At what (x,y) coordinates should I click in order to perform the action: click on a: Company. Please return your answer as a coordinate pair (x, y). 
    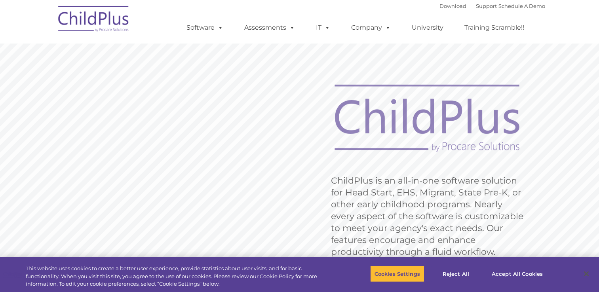
    Looking at the image, I should click on (371, 28).